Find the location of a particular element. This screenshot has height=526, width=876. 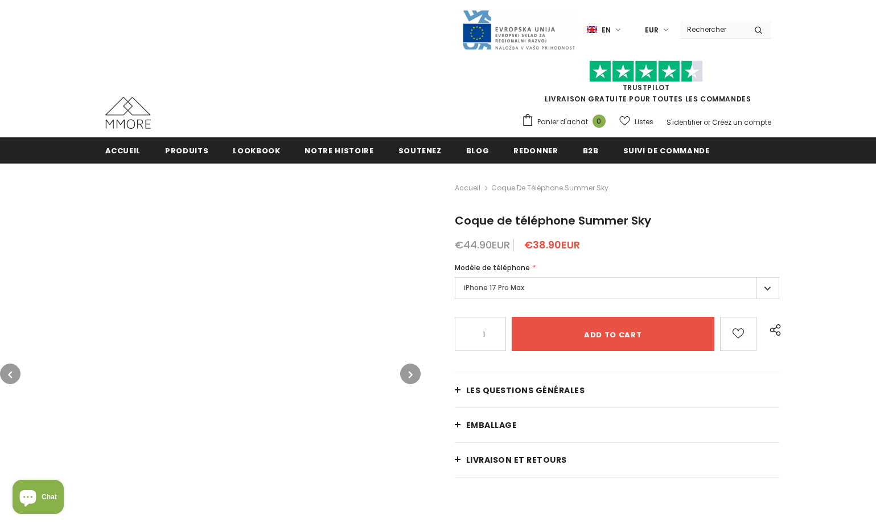

a: Javni Razpis is located at coordinates (519, 29).